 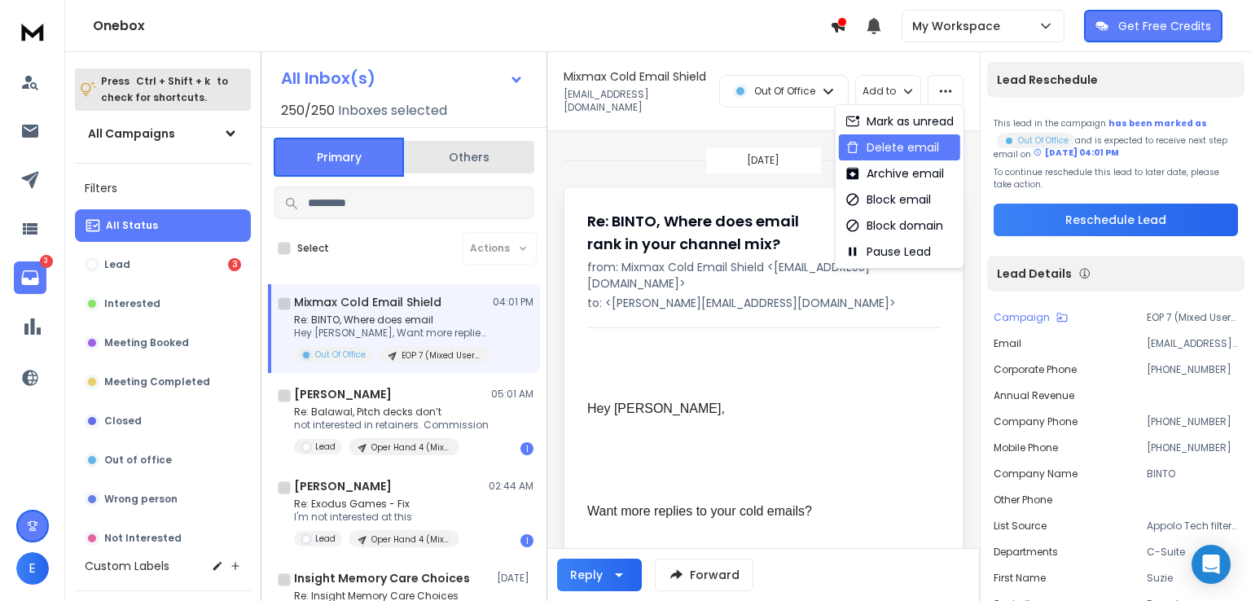 What do you see at coordinates (313, 248) in the screenshot?
I see `label: Select` at bounding box center [313, 248].